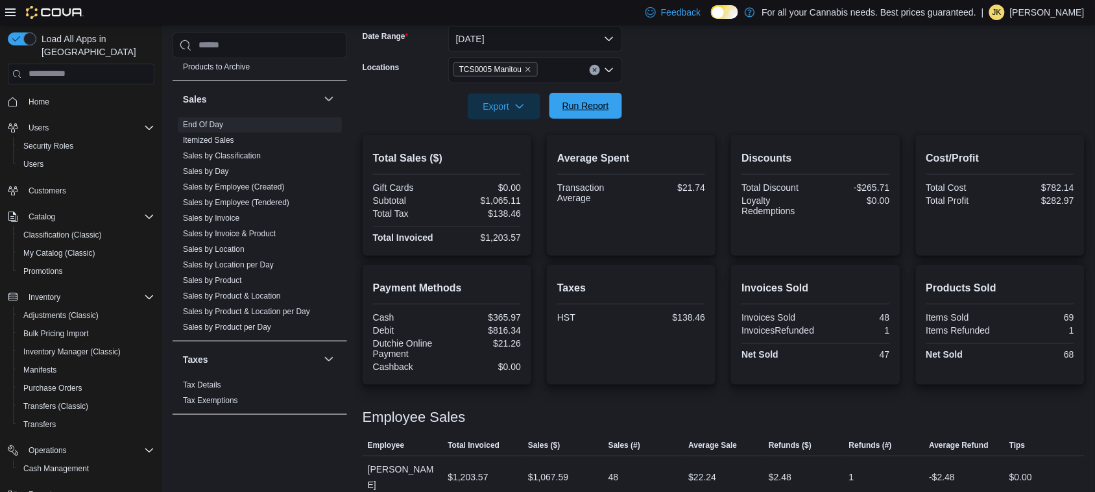 The width and height of the screenshot is (1095, 492). What do you see at coordinates (504, 106) in the screenshot?
I see `span: Export` at bounding box center [504, 106].